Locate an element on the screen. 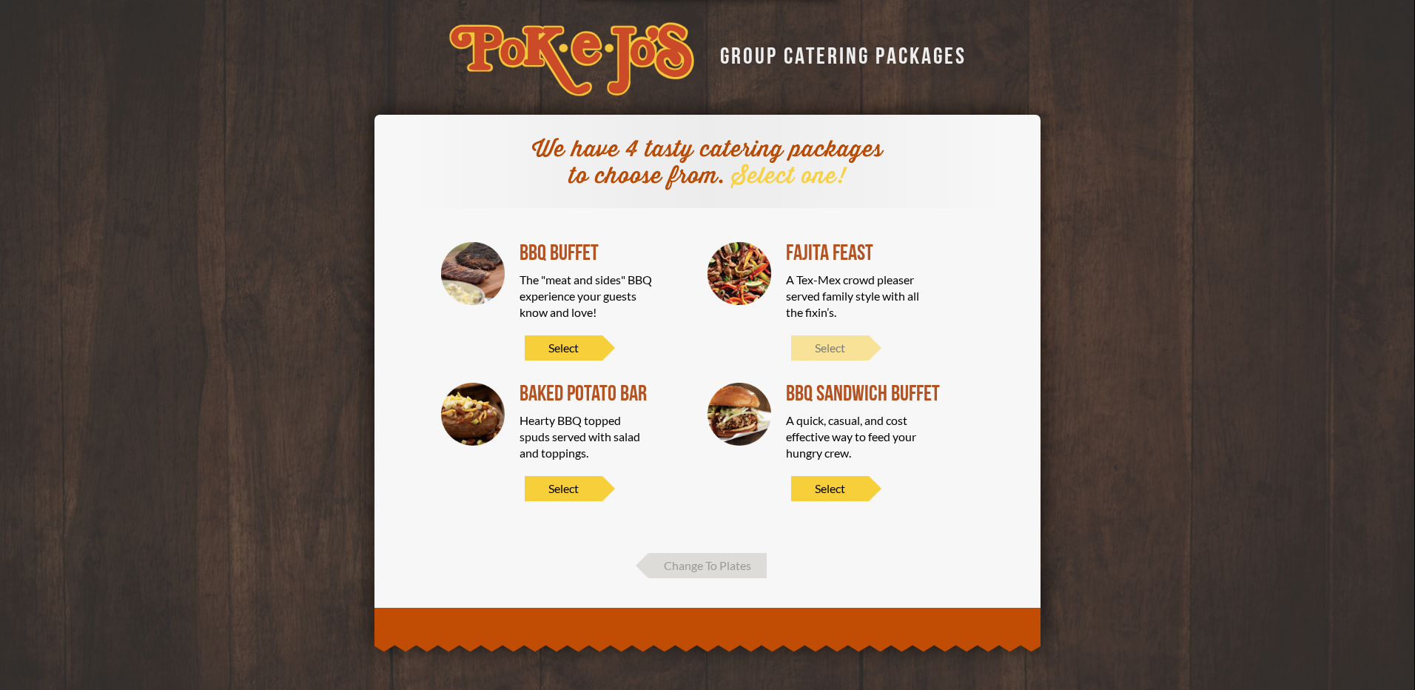  img: BBQ SANDWICH BUFFET is located at coordinates (739, 414).